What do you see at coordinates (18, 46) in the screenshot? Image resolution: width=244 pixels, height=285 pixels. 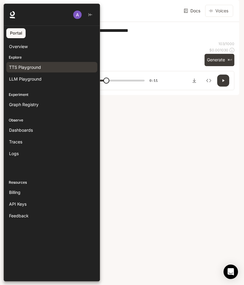 I see `span: Overview` at bounding box center [18, 46].